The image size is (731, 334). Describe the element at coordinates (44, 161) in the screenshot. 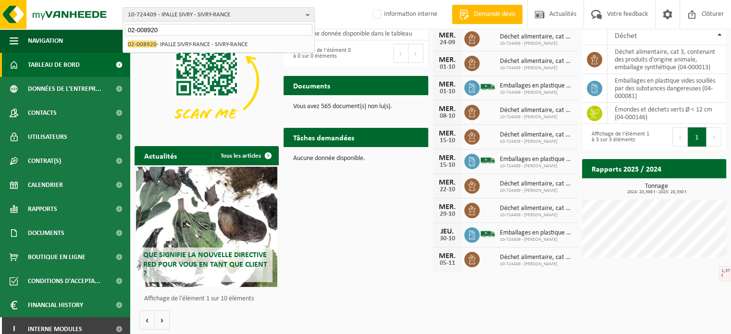

I see `span: Contrat(s)` at that location.